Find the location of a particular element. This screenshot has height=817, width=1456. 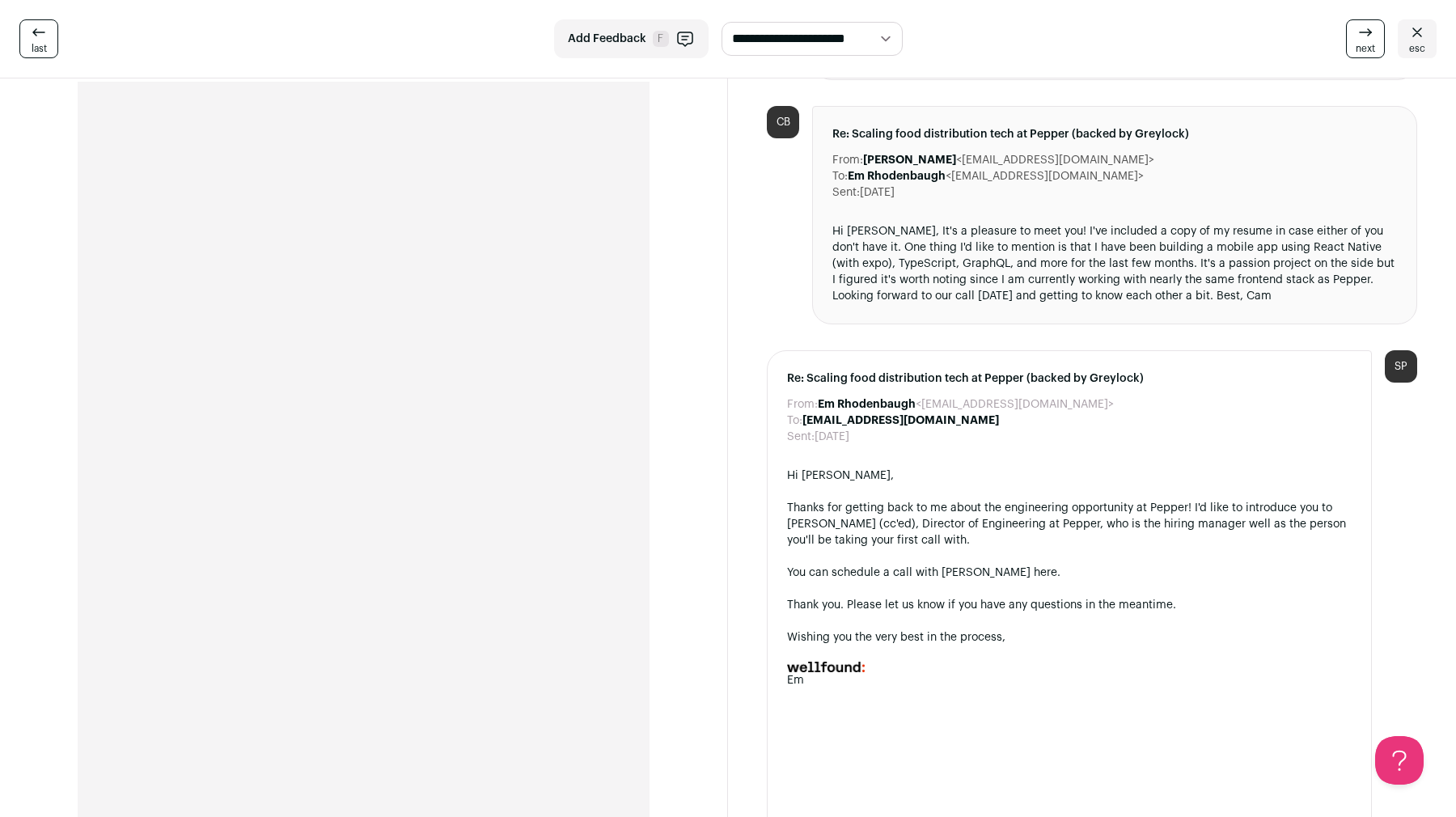

div: Wishing you the very best in the process, is located at coordinates (1070, 638).